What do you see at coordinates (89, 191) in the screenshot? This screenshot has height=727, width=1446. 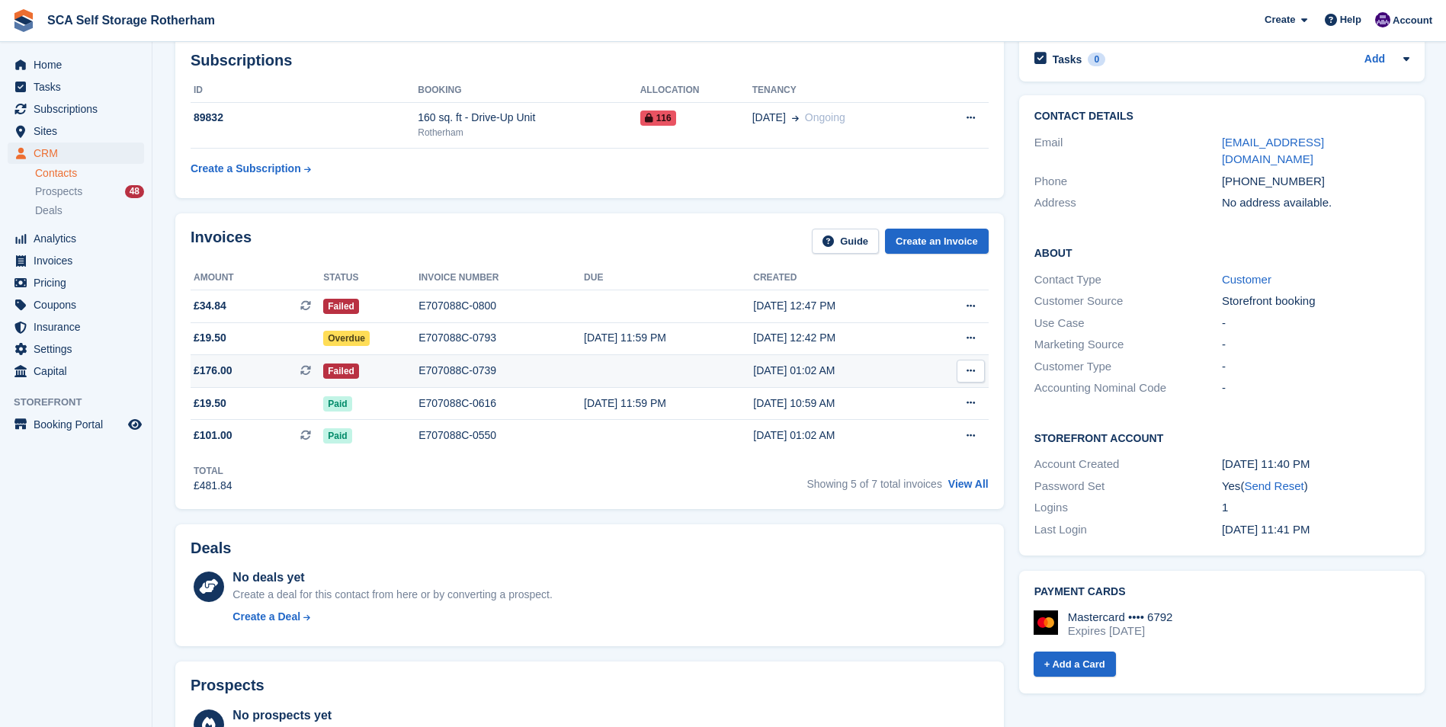 I see `a: Prospects 48` at bounding box center [89, 191].